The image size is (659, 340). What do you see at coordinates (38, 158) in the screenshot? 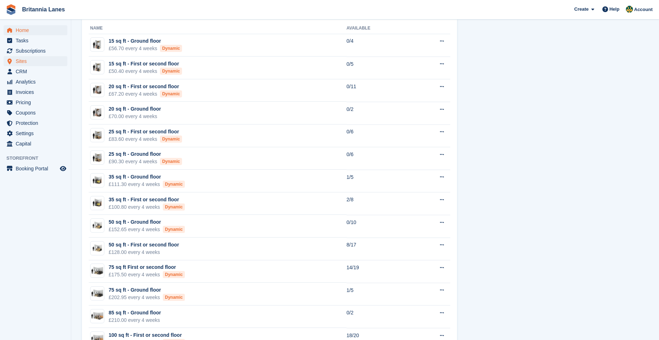
I see `span: Storefront` at bounding box center [38, 158].